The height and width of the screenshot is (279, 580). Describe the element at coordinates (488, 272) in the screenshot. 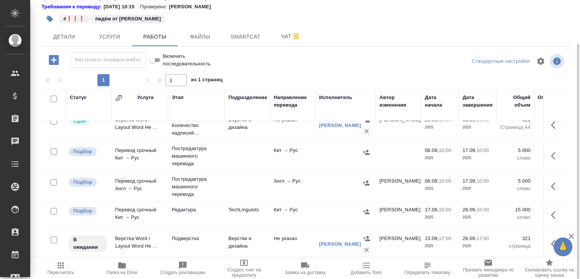

I see `span: Призвать менеджера по развитию` at that location.